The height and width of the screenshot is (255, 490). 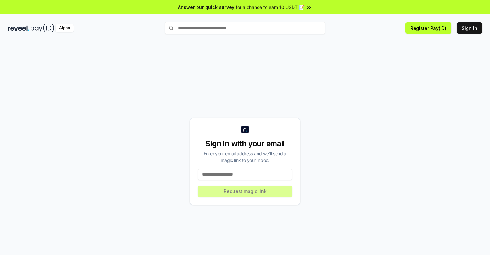 I want to click on img: pay_id, so click(x=42, y=28).